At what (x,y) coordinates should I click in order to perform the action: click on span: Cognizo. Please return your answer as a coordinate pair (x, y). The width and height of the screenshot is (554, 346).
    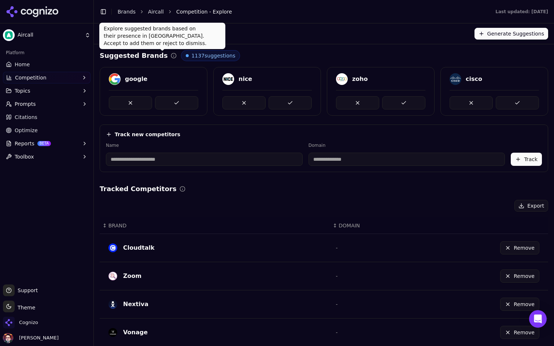
    Looking at the image, I should click on (29, 323).